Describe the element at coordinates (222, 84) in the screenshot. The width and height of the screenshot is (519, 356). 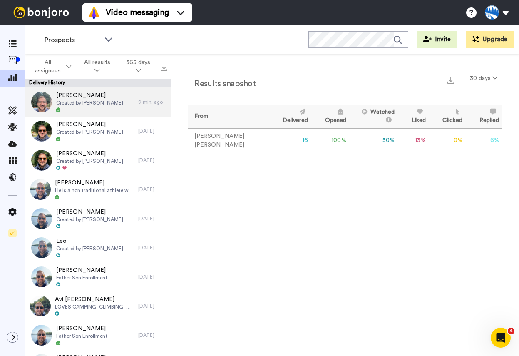
I see `h2: Results snapshot` at that location.